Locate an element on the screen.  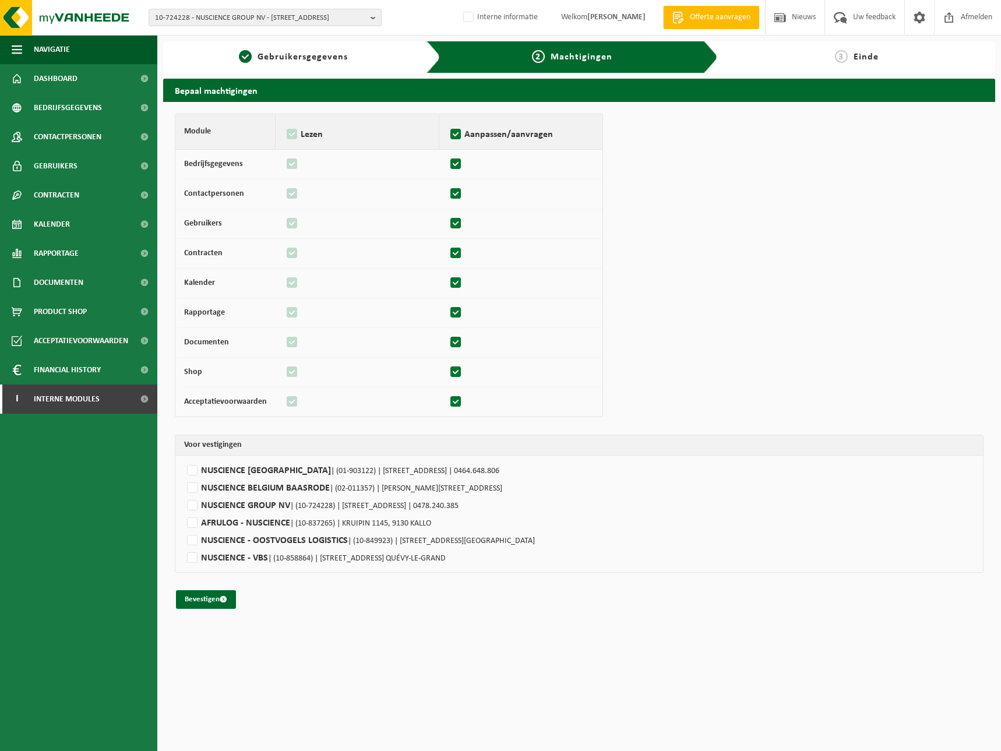
label: NUSCIENCE BELGIUM BAASRODE is located at coordinates (579, 488).